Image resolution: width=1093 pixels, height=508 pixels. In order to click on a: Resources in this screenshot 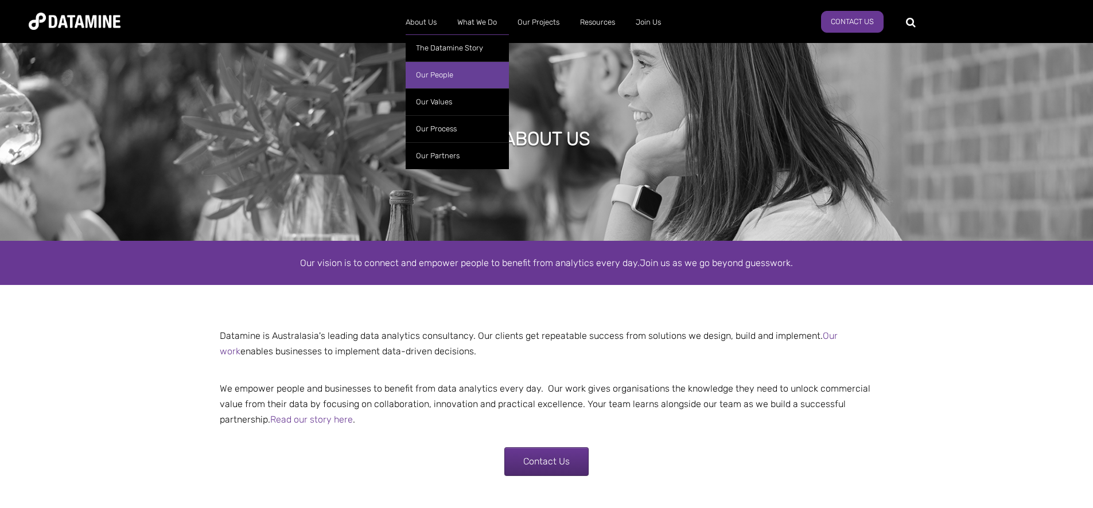, I will do `click(597, 22)`.